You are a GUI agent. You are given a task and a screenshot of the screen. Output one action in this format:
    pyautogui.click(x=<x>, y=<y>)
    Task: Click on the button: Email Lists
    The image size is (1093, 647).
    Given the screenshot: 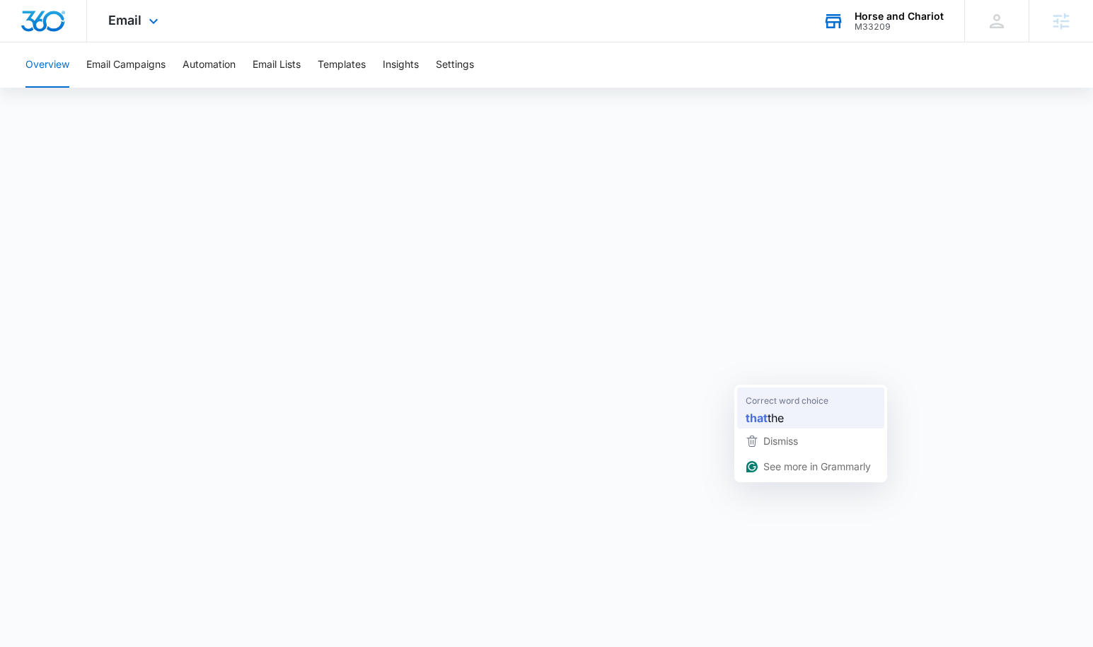 What is the action you would take?
    pyautogui.click(x=277, y=65)
    